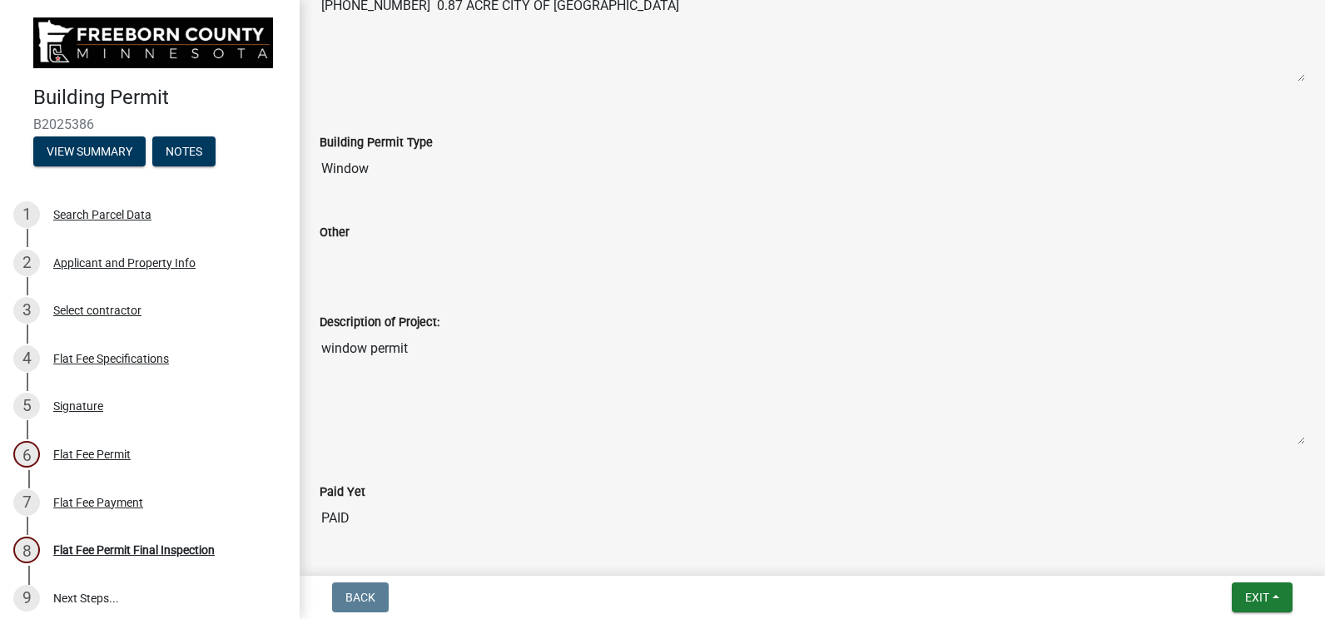  What do you see at coordinates (89, 151) in the screenshot?
I see `button: View Summary` at bounding box center [89, 151].